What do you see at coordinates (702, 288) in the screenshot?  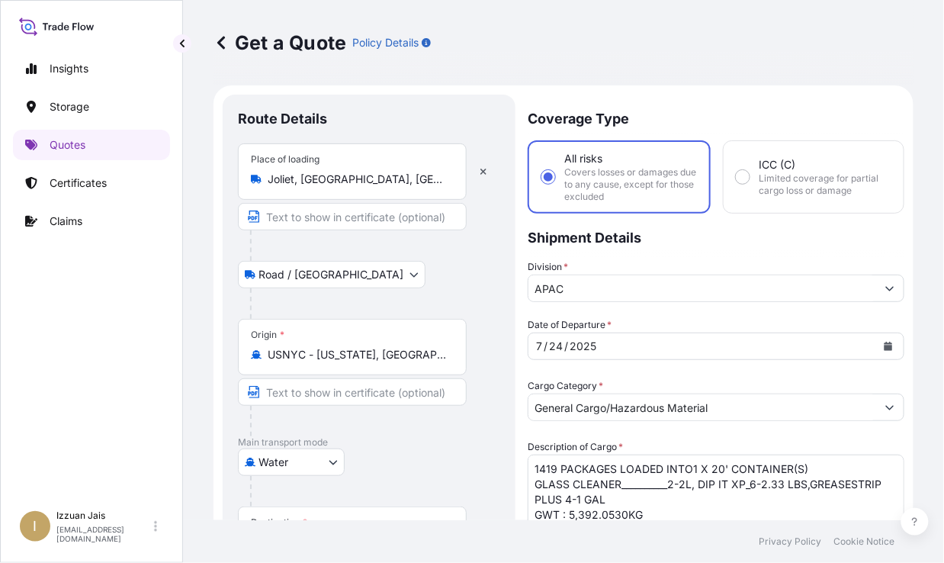 I see `input: Type to search division` at bounding box center [702, 288].